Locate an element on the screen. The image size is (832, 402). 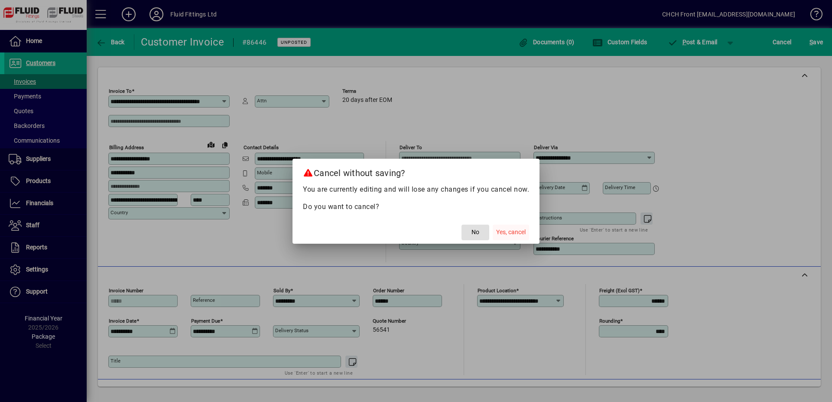
button: No is located at coordinates (476, 232).